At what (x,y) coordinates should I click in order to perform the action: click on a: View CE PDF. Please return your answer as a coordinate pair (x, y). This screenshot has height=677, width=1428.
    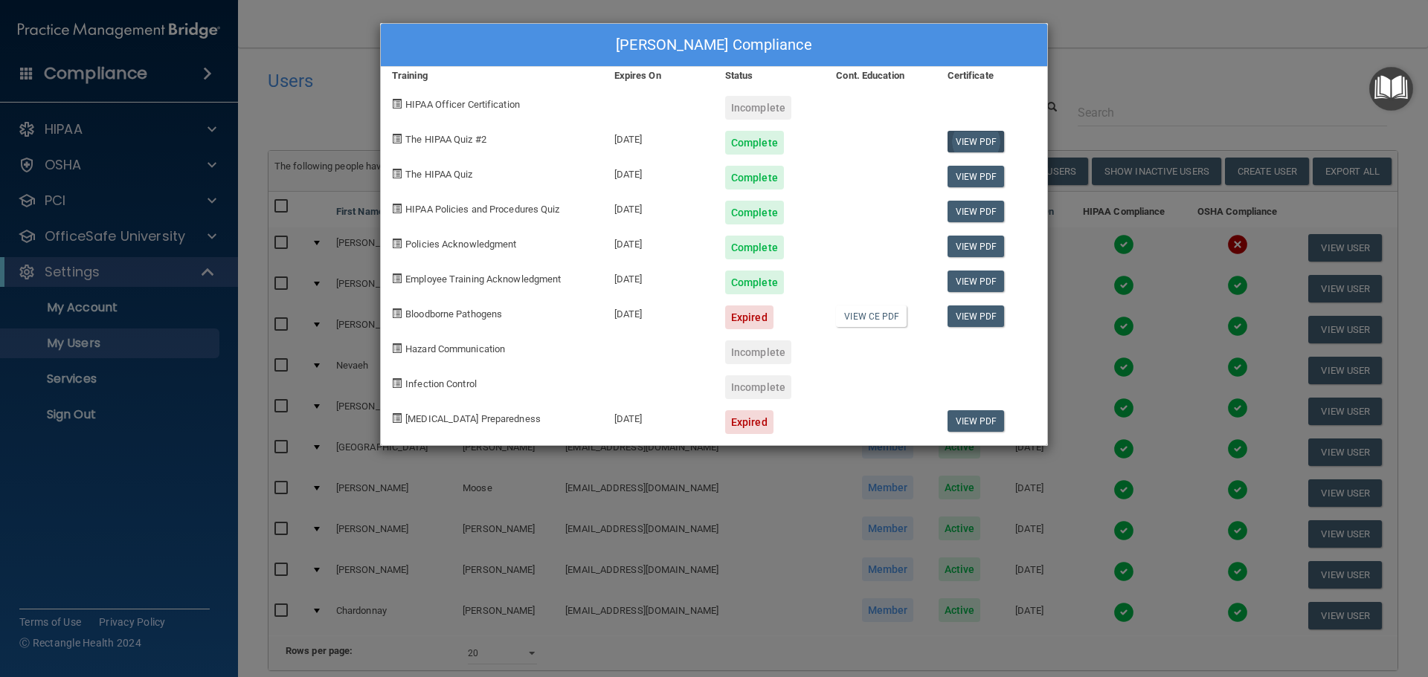
    Looking at the image, I should click on (871, 316).